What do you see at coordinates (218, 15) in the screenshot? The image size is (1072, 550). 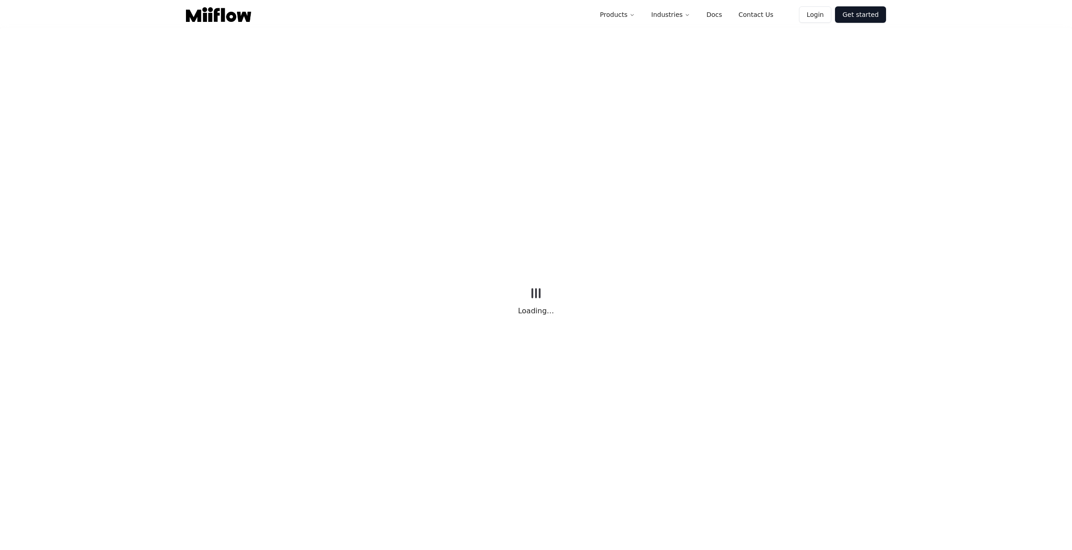 I see `img: Logo` at bounding box center [218, 15].